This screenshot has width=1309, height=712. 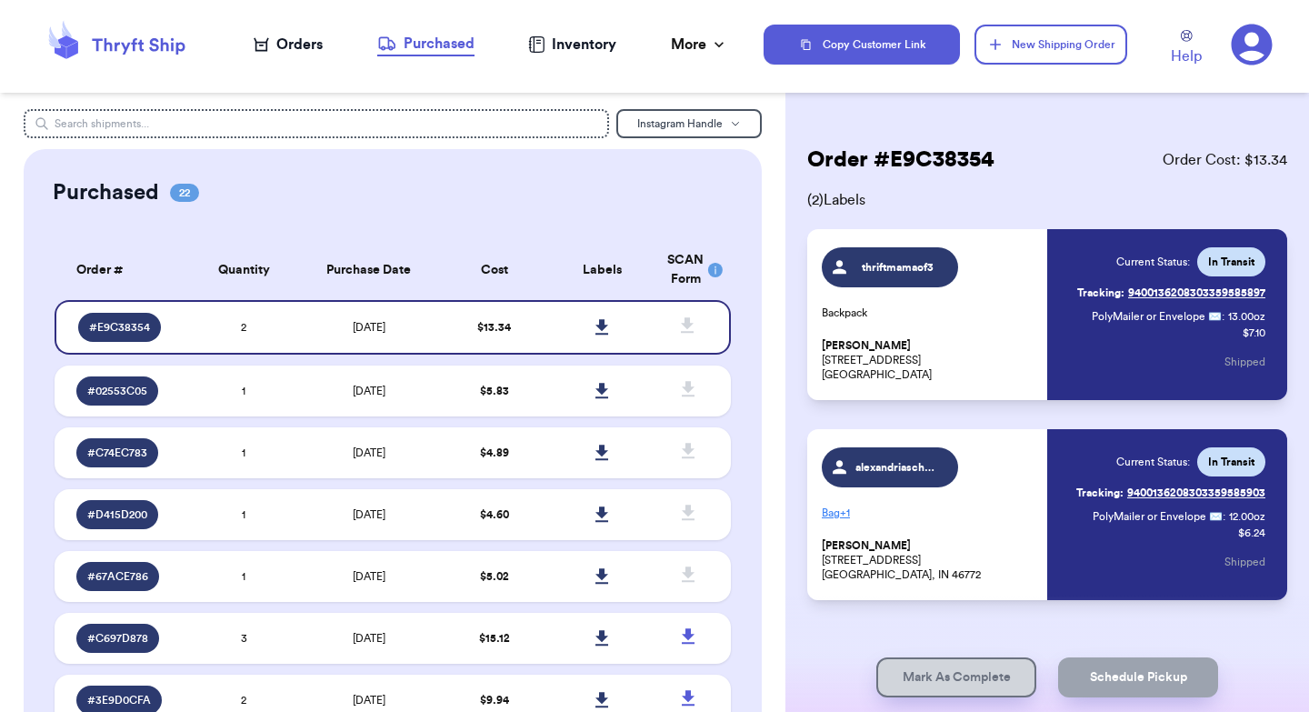 What do you see at coordinates (316, 124) in the screenshot?
I see `input: Search shipments...` at bounding box center [316, 124].